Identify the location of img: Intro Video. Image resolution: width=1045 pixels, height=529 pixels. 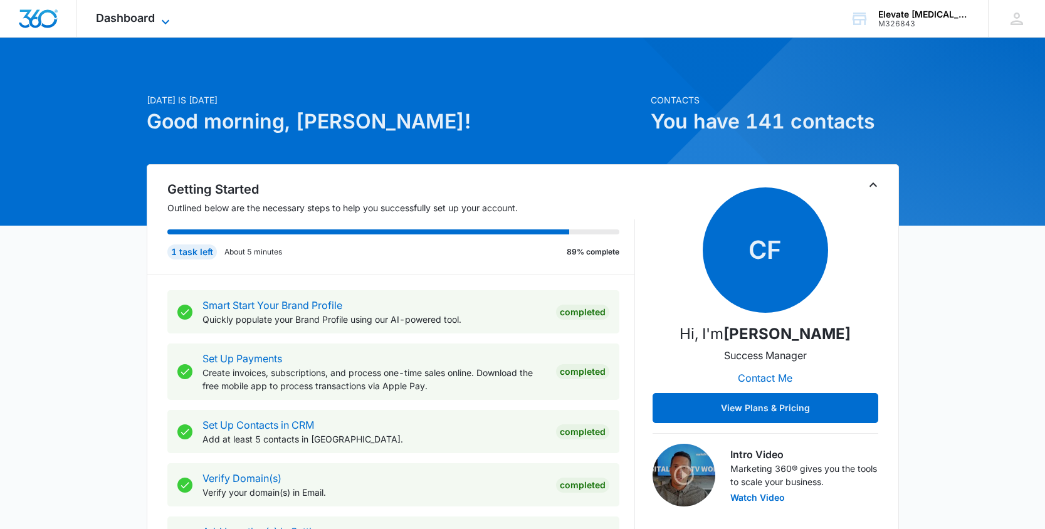
(684, 475).